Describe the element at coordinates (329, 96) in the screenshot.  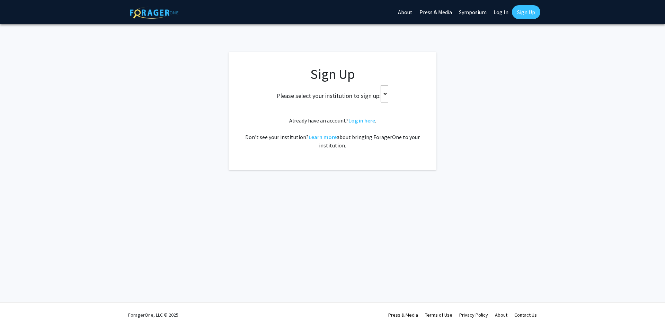
I see `h2: Please select your institution to sign up:` at that location.